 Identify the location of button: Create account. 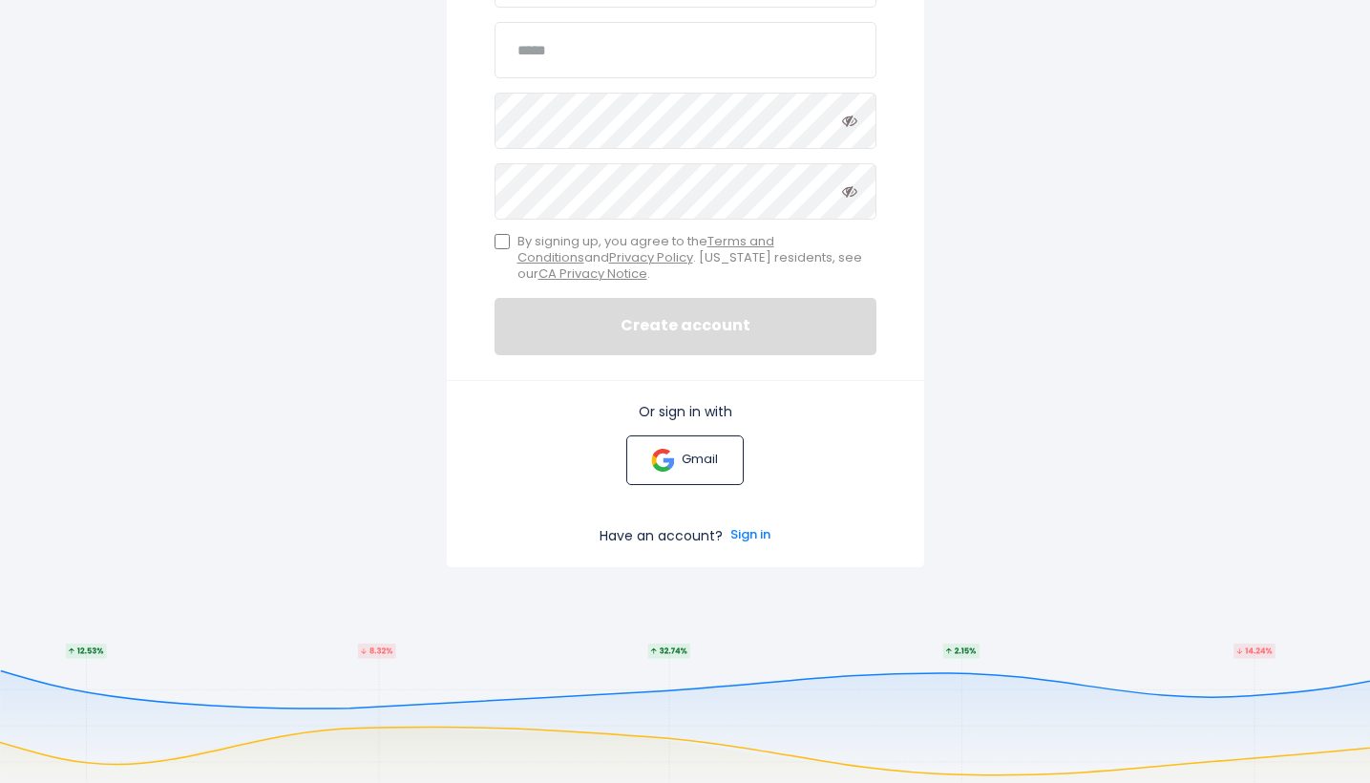
(686, 327).